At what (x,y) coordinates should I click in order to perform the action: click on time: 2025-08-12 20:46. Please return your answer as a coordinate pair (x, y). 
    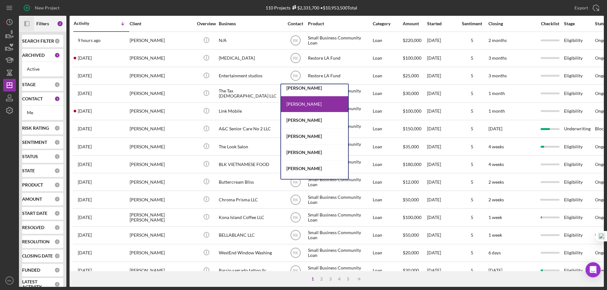
    Looking at the image, I should click on (85, 200).